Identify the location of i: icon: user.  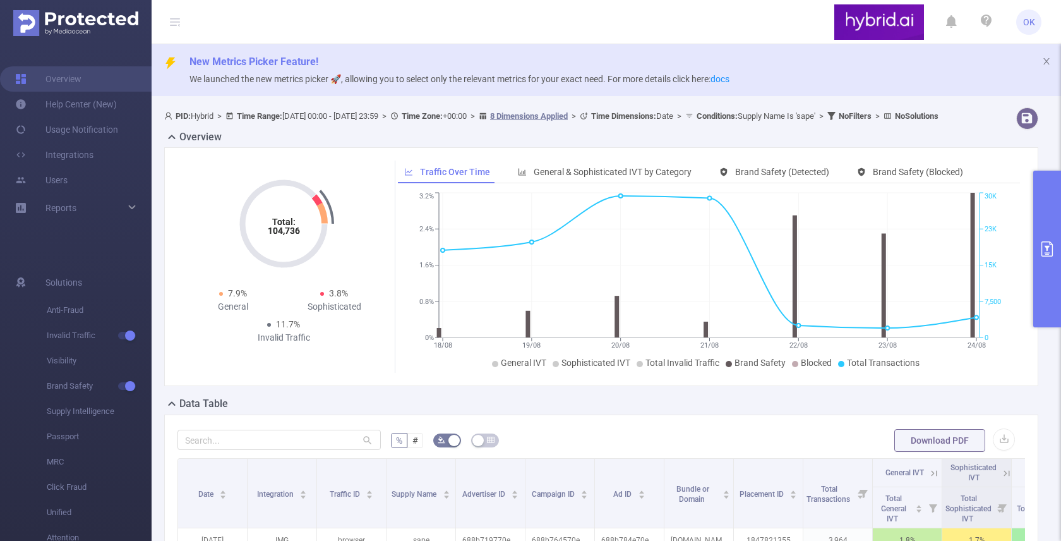
(170, 116).